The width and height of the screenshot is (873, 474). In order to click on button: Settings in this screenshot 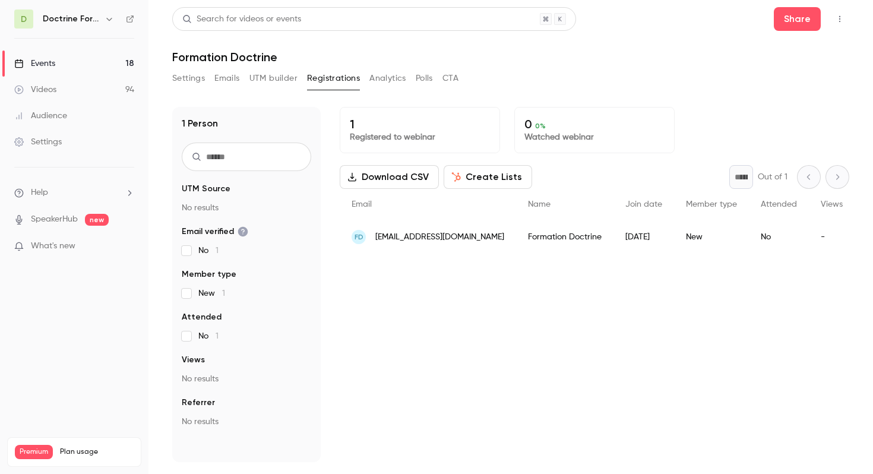, I will do `click(188, 78)`.